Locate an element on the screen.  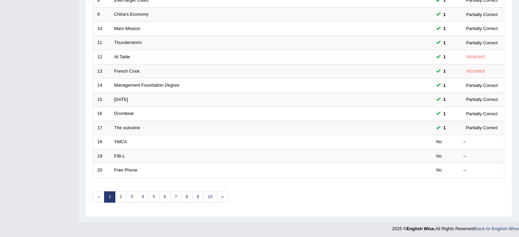
a: Back to English Wise is located at coordinates (496, 228).